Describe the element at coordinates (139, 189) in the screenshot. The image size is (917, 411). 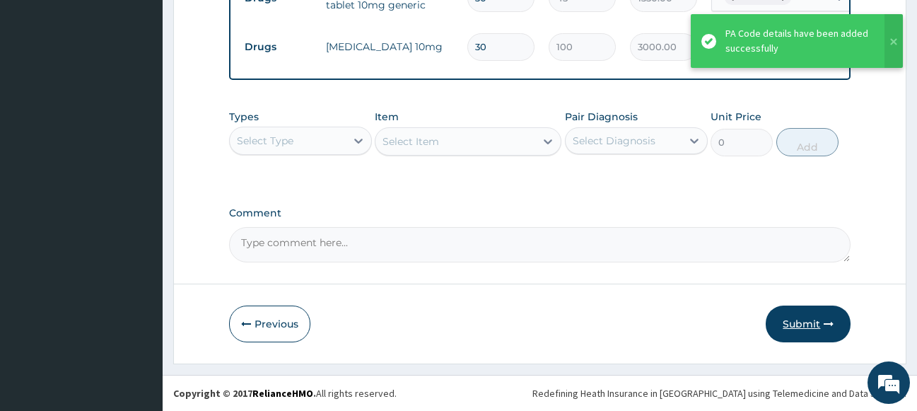
I see `span: We're online!` at that location.